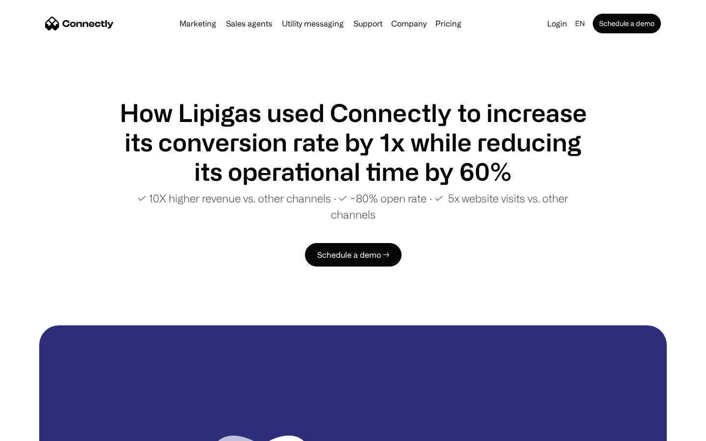 The image size is (706, 441). Describe the element at coordinates (626, 24) in the screenshot. I see `a: Schedule a demo` at that location.